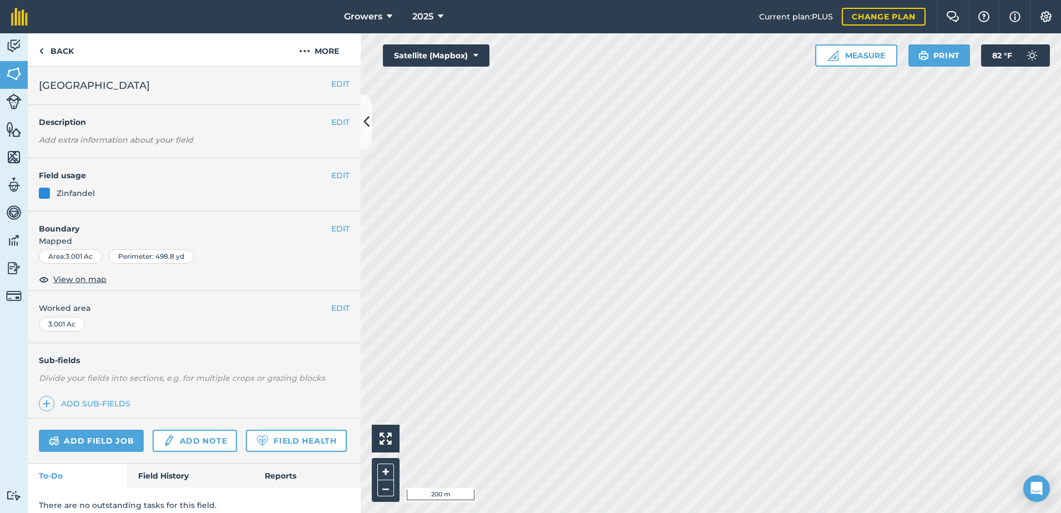 This screenshot has height=513, width=1061. I want to click on img: svg+xml;base64,PHN2ZyB4bWxucz0iaHR0cDovL3d3dy53My5vcmcvMjAwMC9zdmciIHdpZHRoPSIxOSIgaGVpZ2h0PSIyNC..., so click(924, 56).